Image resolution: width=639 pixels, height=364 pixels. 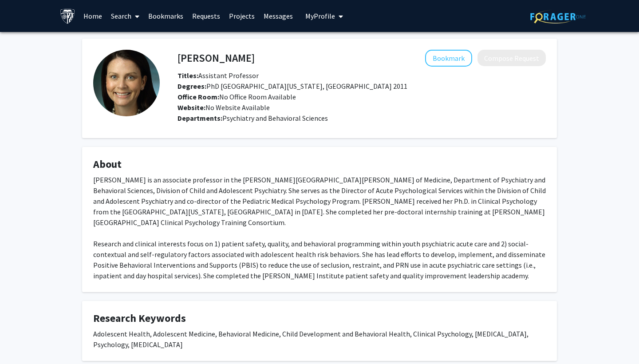 I want to click on span: Psychiatry and Behavioral Sciences, so click(x=275, y=118).